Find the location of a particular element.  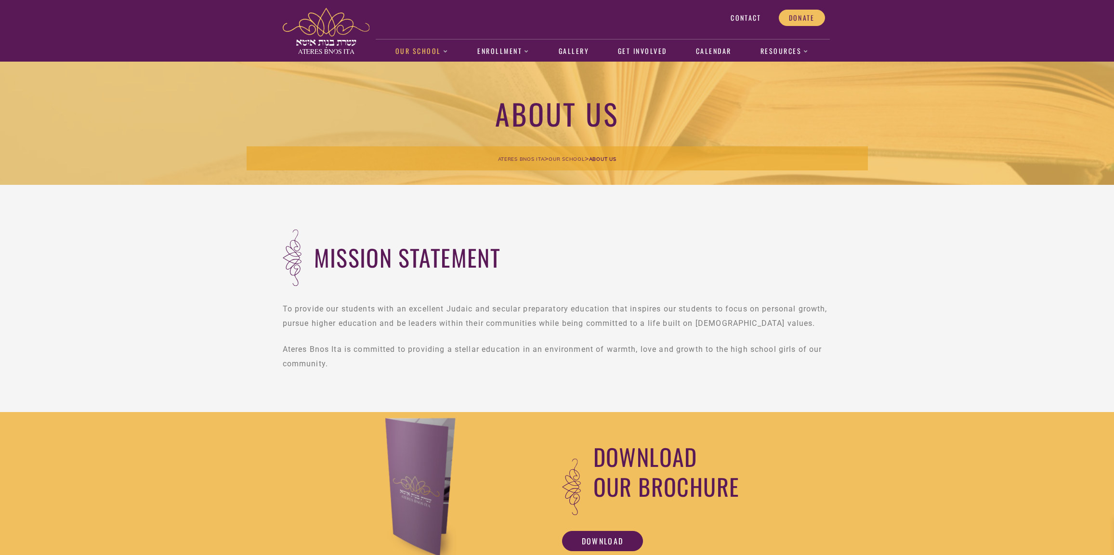

h1: About us is located at coordinates (557, 113).